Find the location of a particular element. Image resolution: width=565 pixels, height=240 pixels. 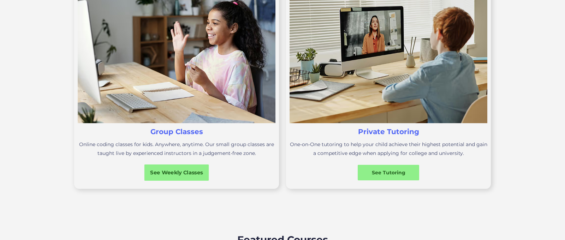

p: One-on-One tutoring to help your child achieve their highest potential and gain a competitive edg... is located at coordinates (389, 149).